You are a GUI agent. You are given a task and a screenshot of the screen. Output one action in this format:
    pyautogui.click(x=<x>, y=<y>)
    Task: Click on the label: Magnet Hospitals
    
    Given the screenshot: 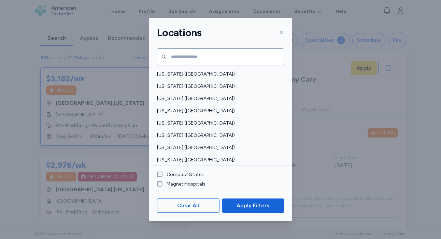 What is the action you would take?
    pyautogui.click(x=184, y=185)
    